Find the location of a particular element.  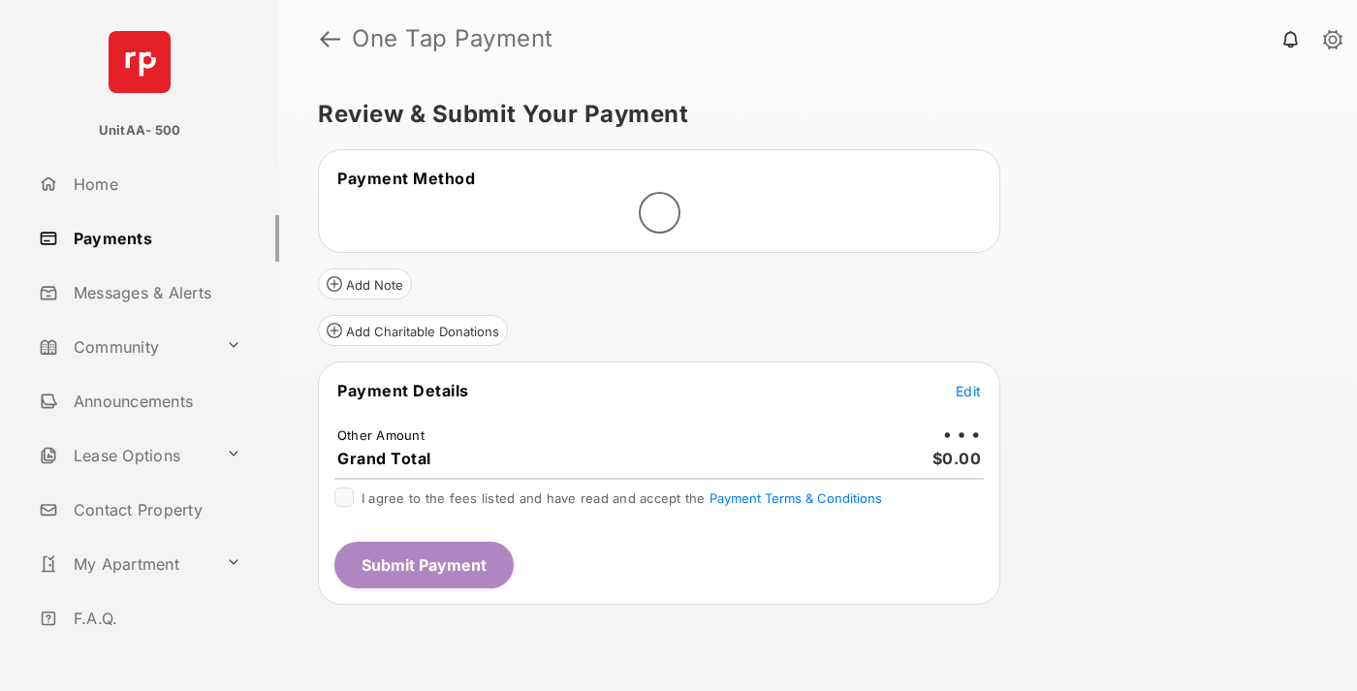

button: I agree to the fees listed and have read and accept the is located at coordinates (796, 498).